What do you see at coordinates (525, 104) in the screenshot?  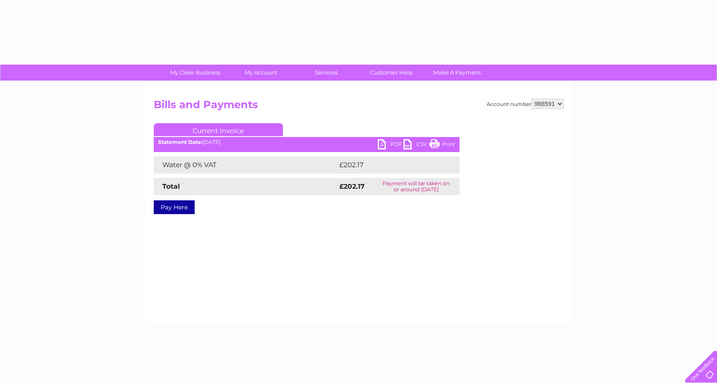 I see `div: Account number` at bounding box center [525, 104].